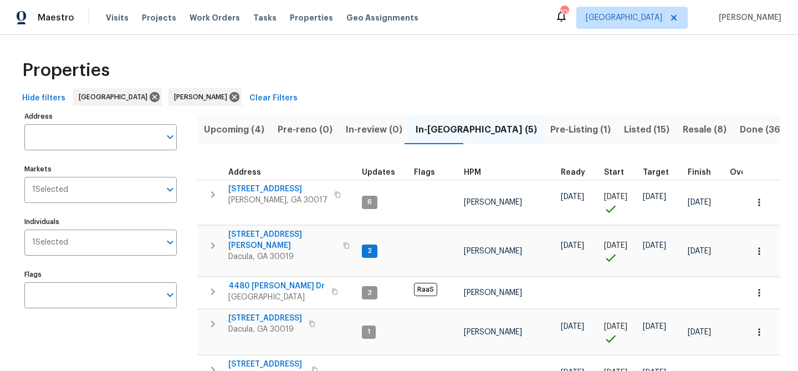 Image resolution: width=798 pixels, height=371 pixels. I want to click on span: Resale (8), so click(704, 130).